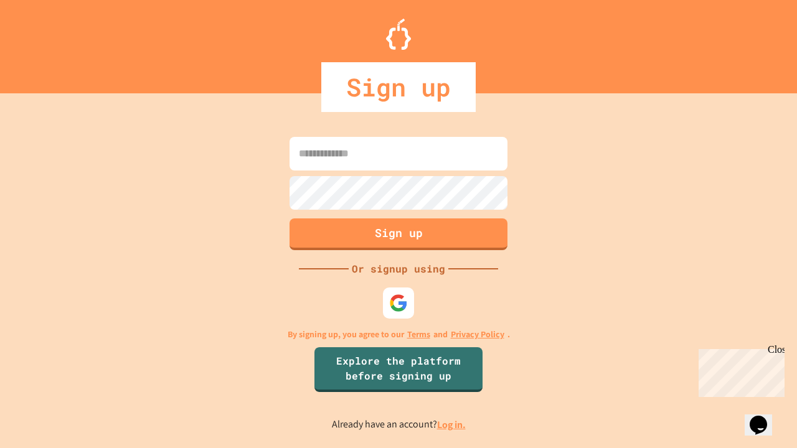 This screenshot has width=797, height=448. Describe the element at coordinates (398, 87) in the screenshot. I see `div: Sign up` at that location.